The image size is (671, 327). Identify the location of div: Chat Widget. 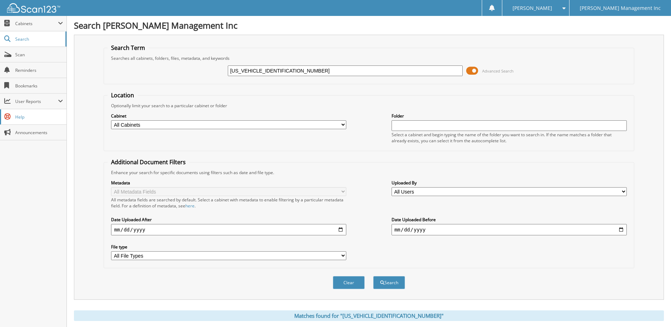
(654, 310).